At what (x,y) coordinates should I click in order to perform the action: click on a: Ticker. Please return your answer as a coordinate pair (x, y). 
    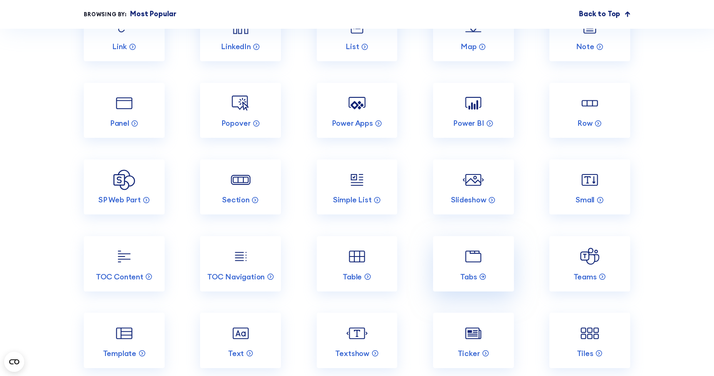
    Looking at the image, I should click on (474, 341).